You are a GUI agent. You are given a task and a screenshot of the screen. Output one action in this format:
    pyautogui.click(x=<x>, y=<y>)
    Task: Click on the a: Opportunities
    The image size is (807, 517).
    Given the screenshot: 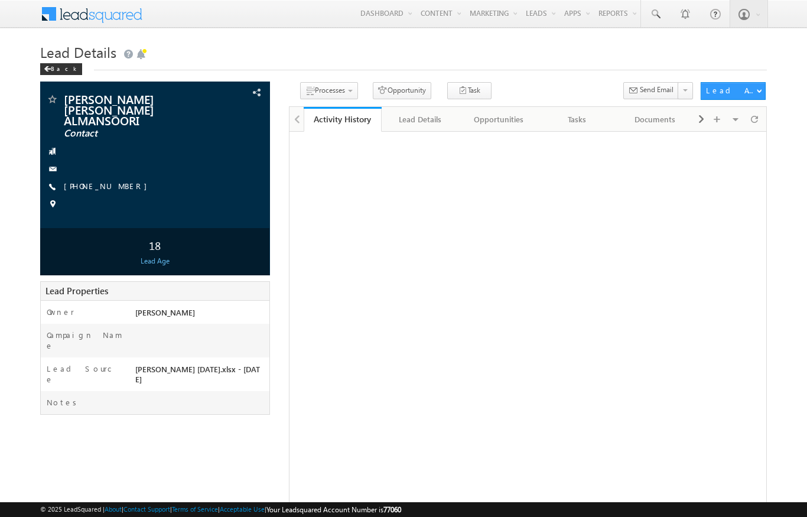 What is the action you would take?
    pyautogui.click(x=499, y=119)
    